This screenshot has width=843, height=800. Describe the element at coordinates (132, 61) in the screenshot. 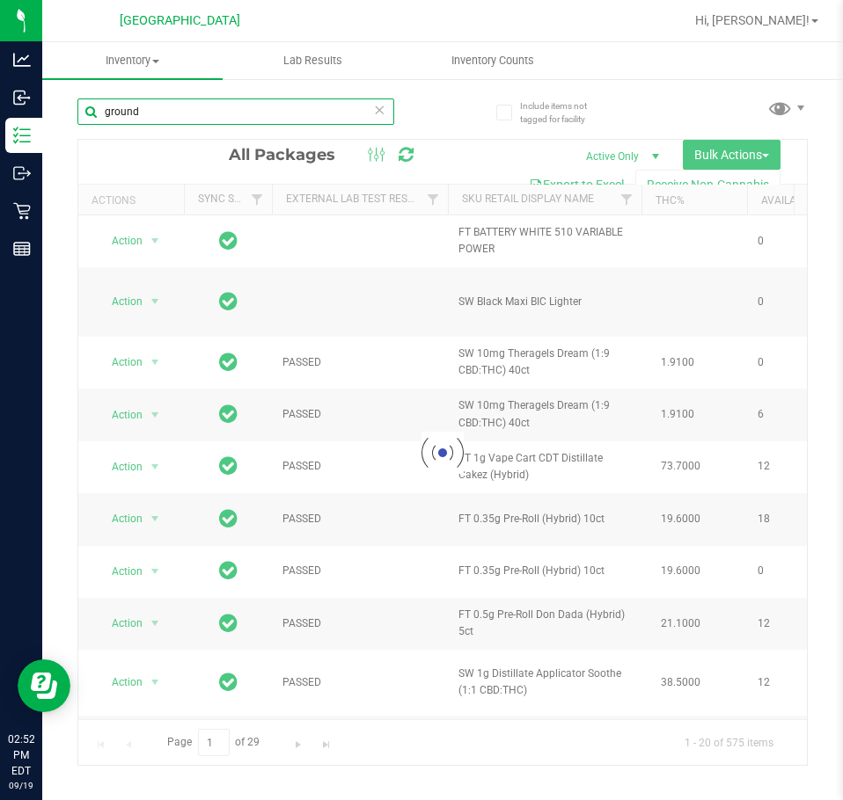

I see `a: Inventory` at that location.